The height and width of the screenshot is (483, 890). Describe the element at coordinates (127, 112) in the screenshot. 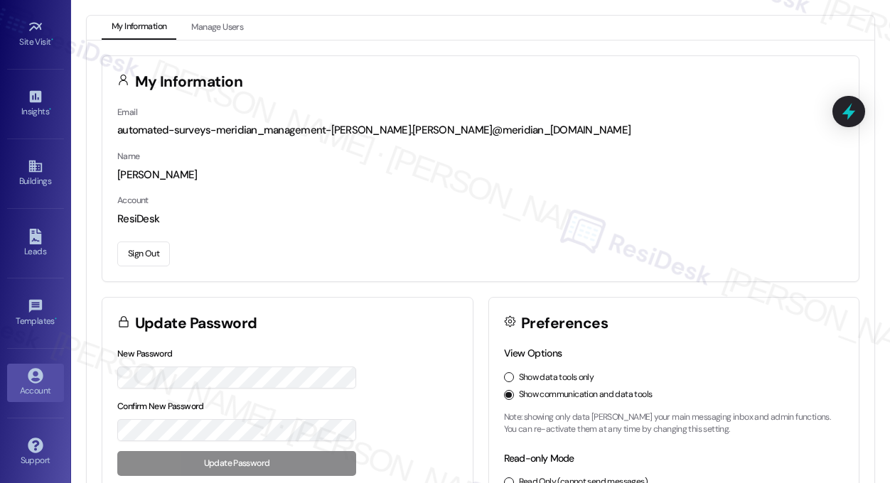

I see `label: Email` at that location.